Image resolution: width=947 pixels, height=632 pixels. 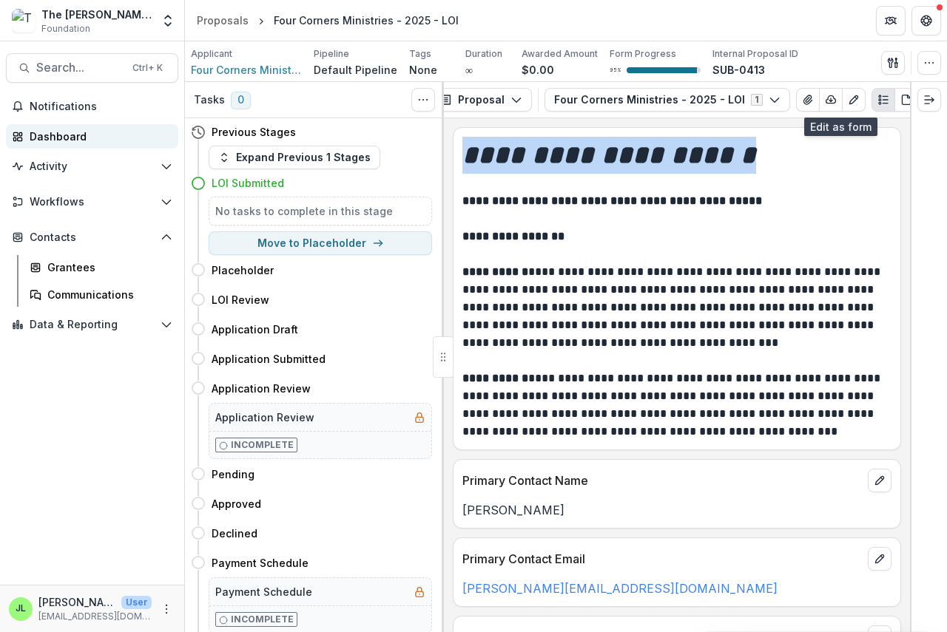 What do you see at coordinates (254, 329) in the screenshot?
I see `h4: Application Draft` at bounding box center [254, 329].